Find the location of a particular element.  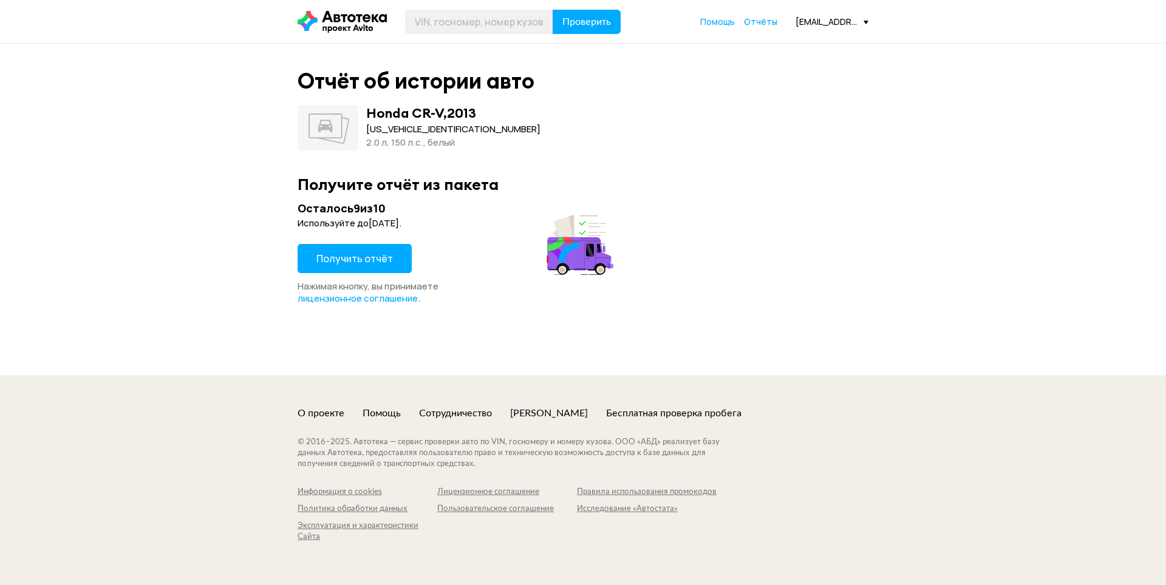

span: Получить отчёт is located at coordinates (355, 259).